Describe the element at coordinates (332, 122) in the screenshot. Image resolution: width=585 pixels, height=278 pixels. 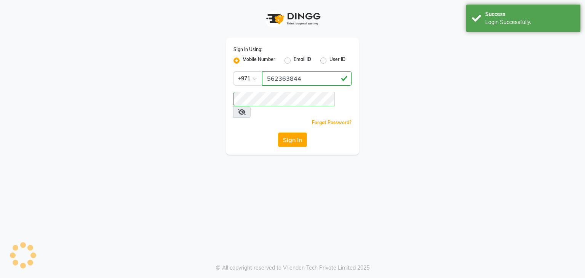
I see `a: Forgot Password?` at that location.